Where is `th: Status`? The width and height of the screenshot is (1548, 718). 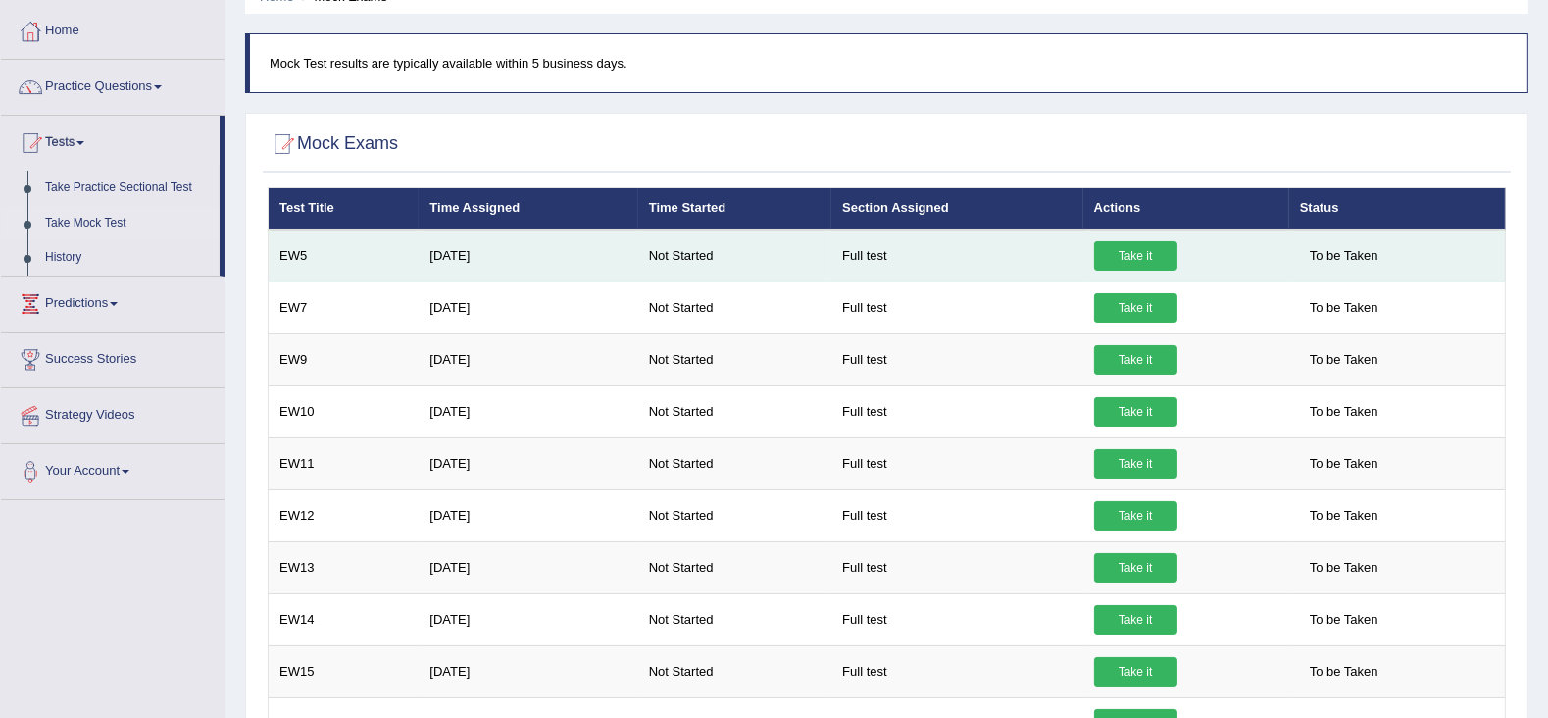
th: Status is located at coordinates (1397, 209).